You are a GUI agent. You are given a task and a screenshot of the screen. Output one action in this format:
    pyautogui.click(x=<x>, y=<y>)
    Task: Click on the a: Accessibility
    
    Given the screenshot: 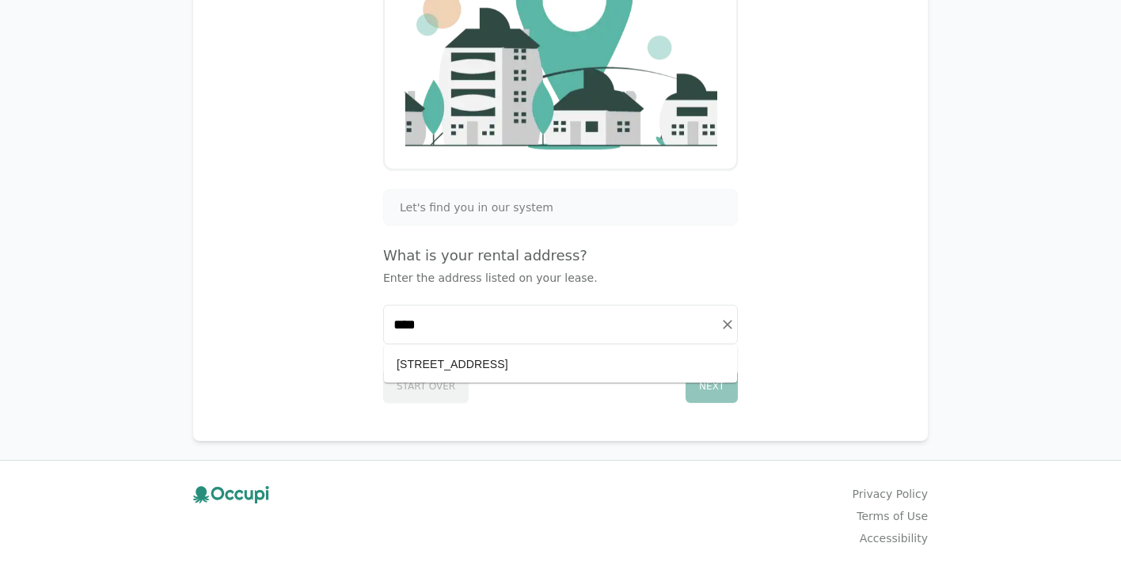 What is the action you would take?
    pyautogui.click(x=894, y=538)
    